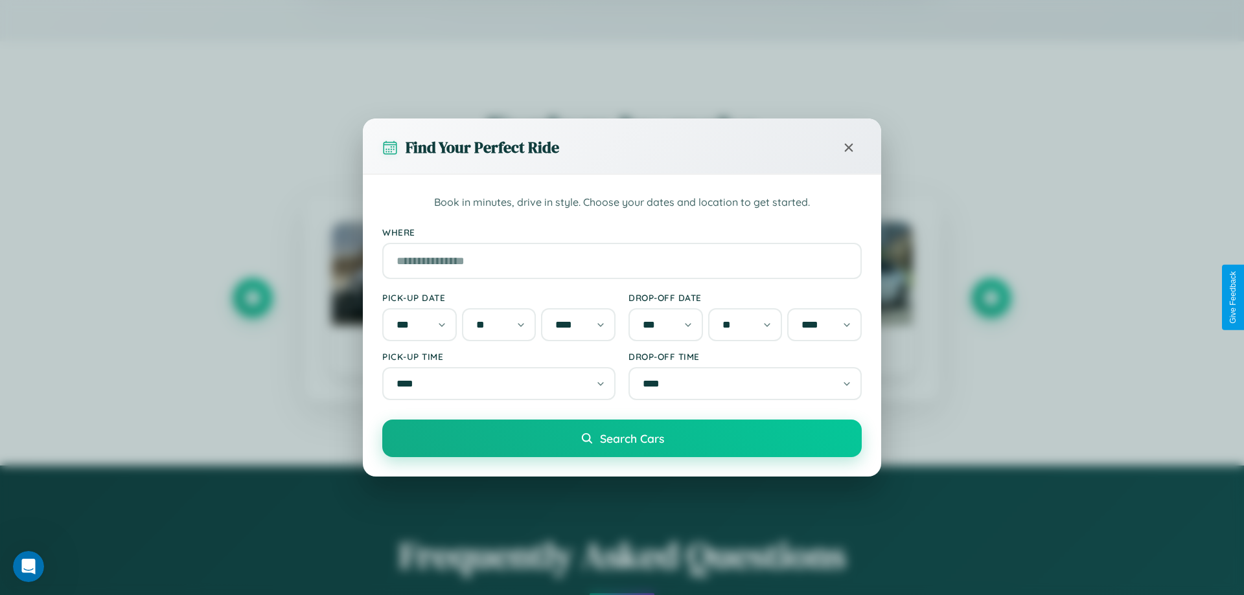 The image size is (1244, 595). I want to click on label: Drop-off Date, so click(745, 297).